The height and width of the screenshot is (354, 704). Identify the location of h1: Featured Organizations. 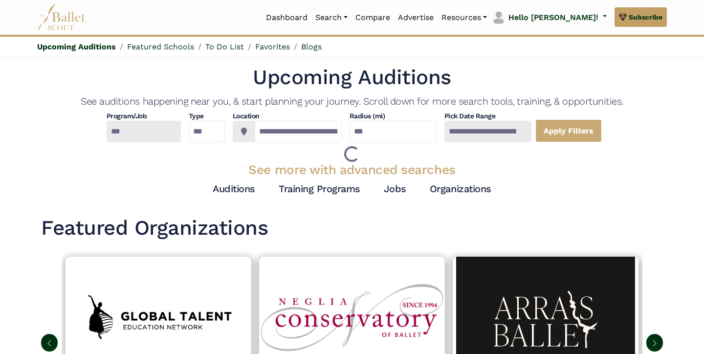
(352, 228).